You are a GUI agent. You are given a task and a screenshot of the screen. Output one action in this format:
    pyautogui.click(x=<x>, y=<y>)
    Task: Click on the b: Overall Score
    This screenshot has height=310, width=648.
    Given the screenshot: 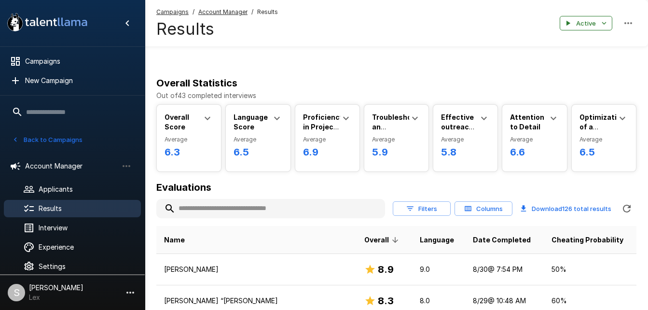 What is the action you would take?
    pyautogui.click(x=177, y=122)
    